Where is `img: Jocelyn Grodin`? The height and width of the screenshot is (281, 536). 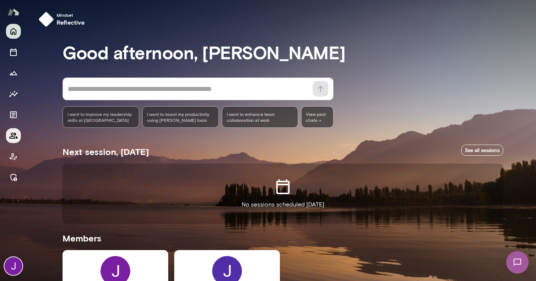
img: Jocelyn Grodin is located at coordinates (13, 266).